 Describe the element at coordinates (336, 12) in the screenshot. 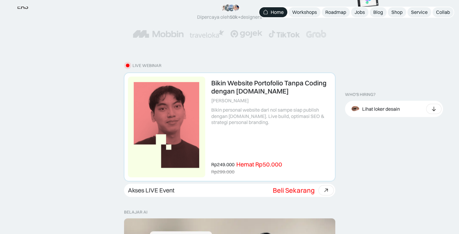

I see `div: Roadmap` at that location.